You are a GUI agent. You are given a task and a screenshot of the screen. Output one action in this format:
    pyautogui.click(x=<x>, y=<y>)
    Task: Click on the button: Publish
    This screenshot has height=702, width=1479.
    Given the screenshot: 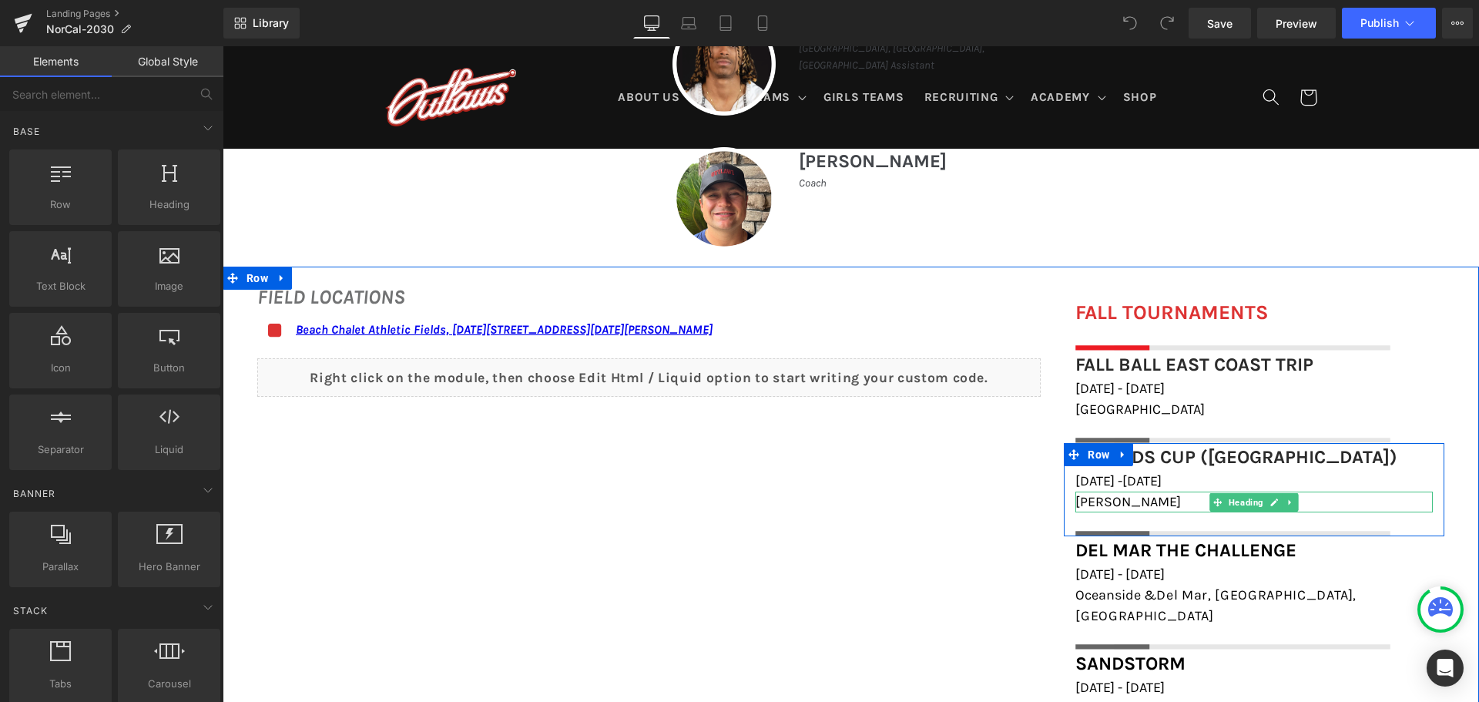 What is the action you would take?
    pyautogui.click(x=1389, y=23)
    